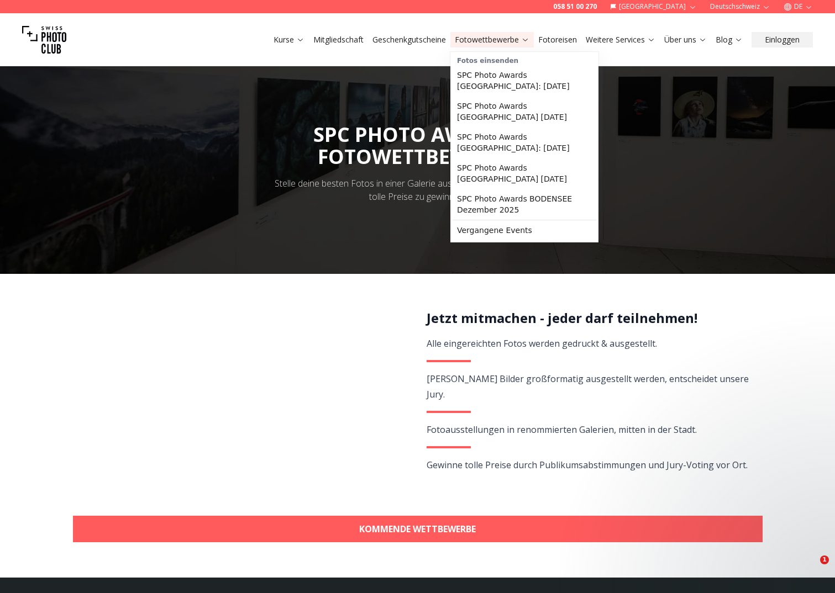 The height and width of the screenshot is (593, 835). What do you see at coordinates (621, 40) in the screenshot?
I see `button: Weitere Services` at bounding box center [621, 40].